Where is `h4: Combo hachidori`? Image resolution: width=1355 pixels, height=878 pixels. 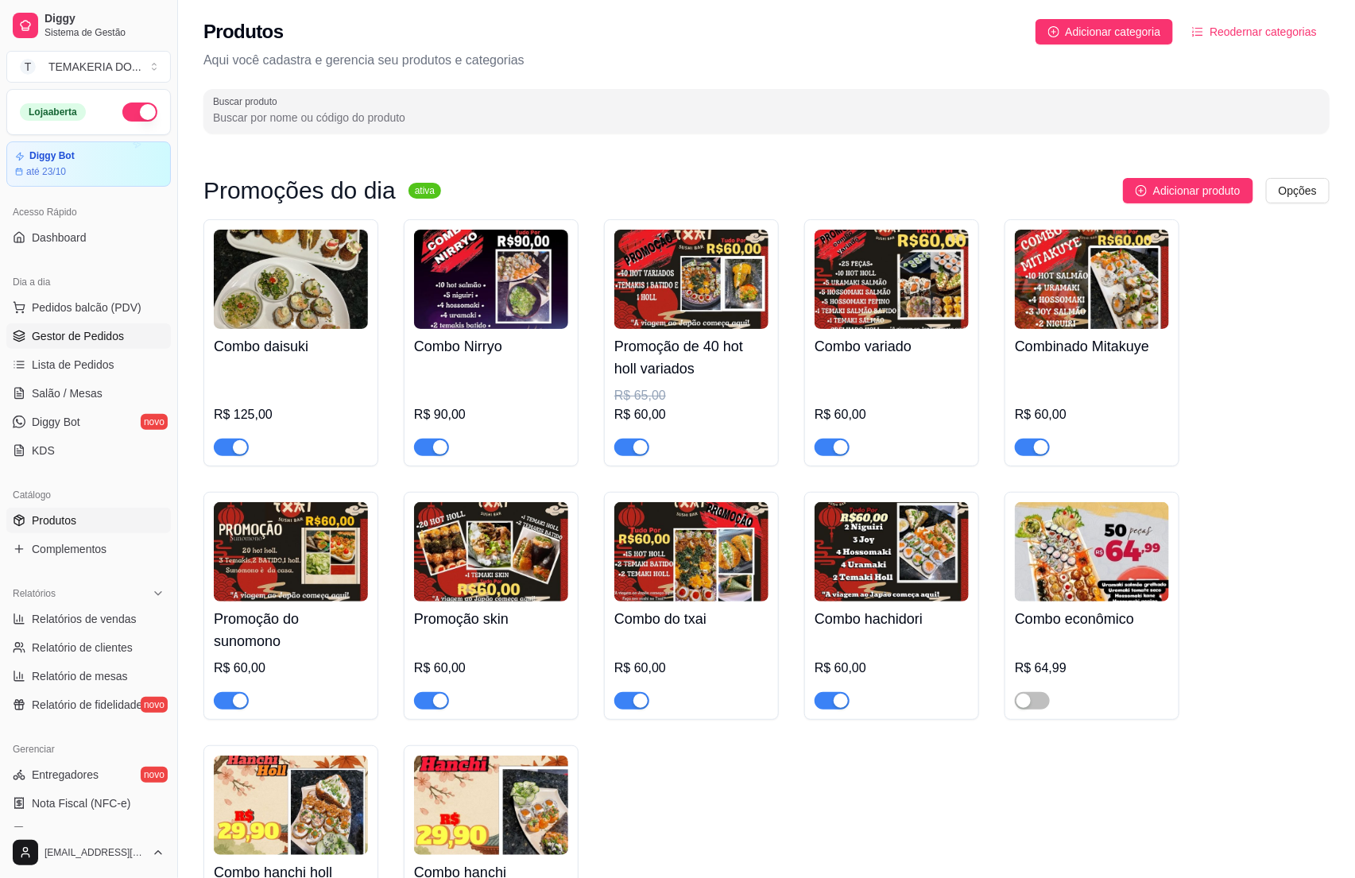
h4: Combo hachidori is located at coordinates (892, 619).